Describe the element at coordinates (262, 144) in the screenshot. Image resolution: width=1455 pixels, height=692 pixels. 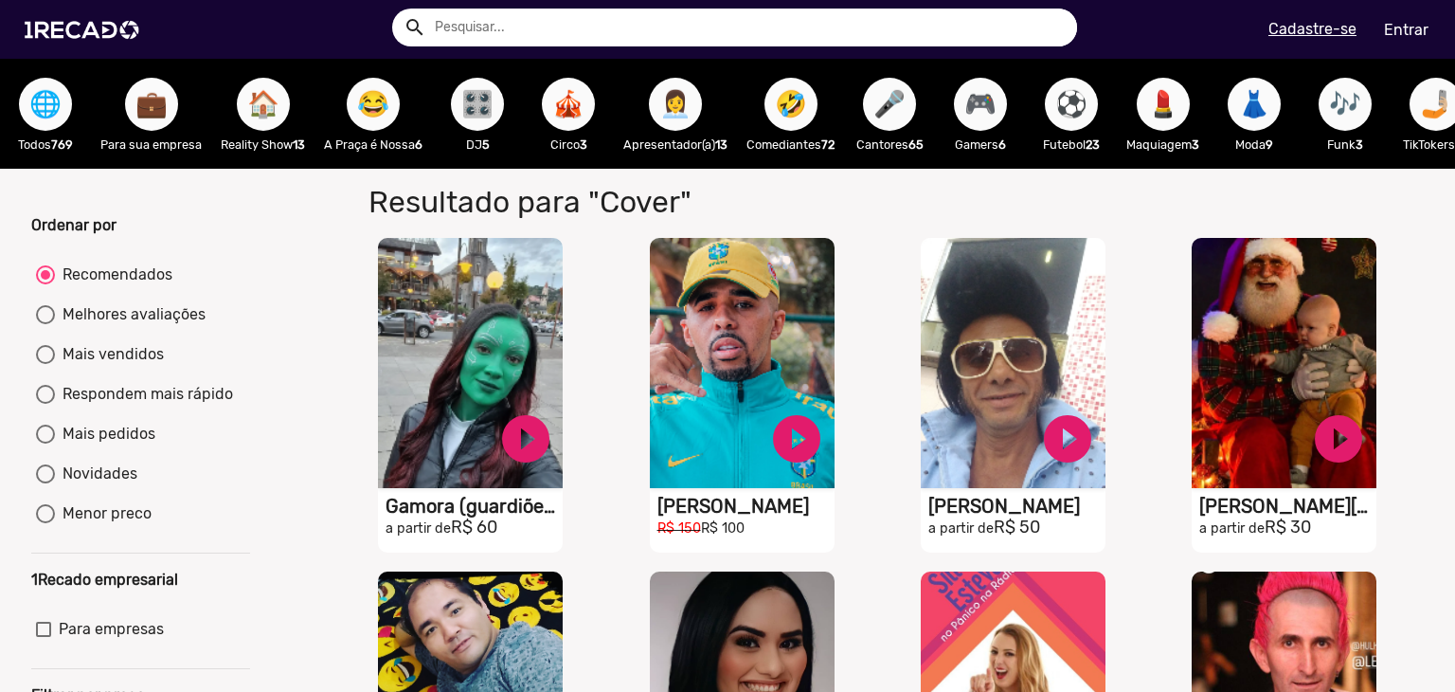
I see `p: Reality Show` at that location.